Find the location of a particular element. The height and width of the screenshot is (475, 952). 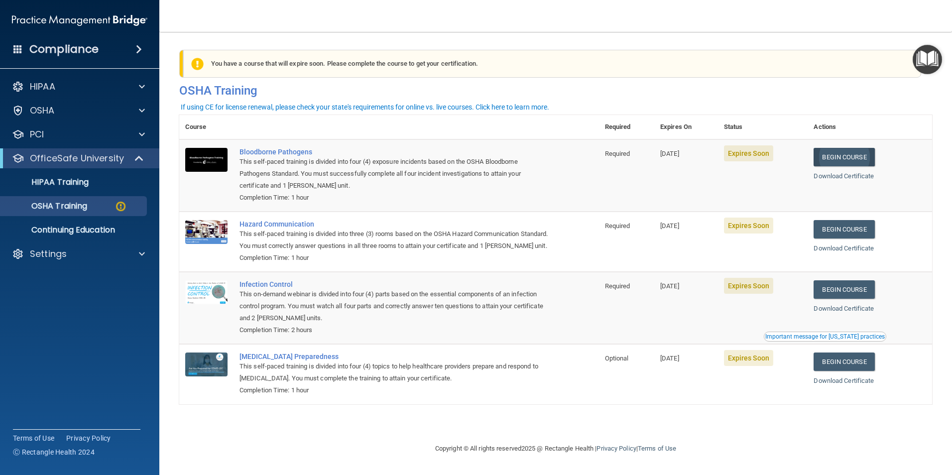

div: Copyright © All rights reserved 2025 @ Rectangle Health | | is located at coordinates (556, 449).